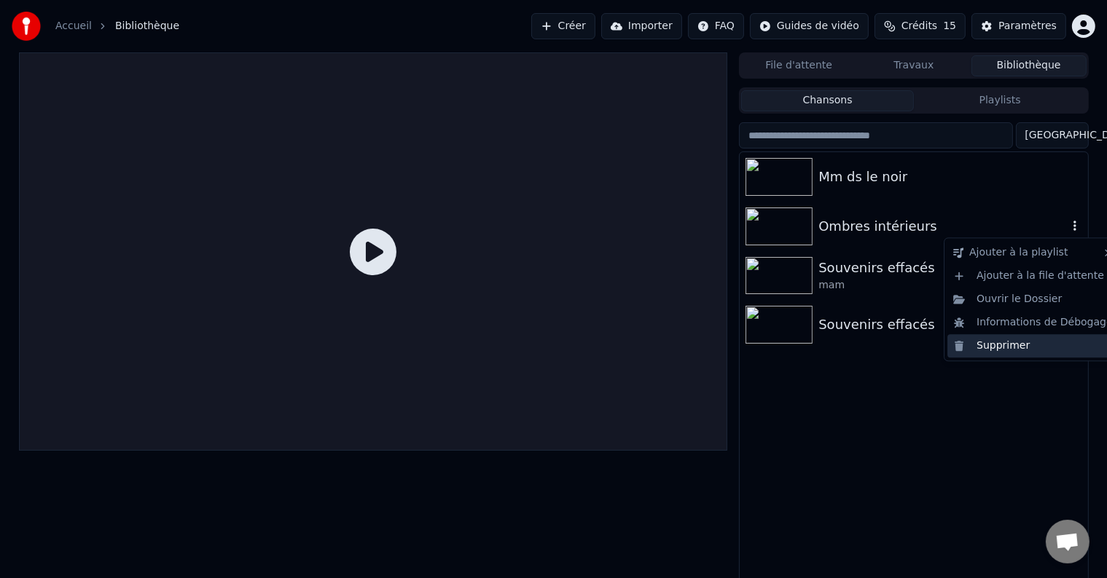 Image resolution: width=1107 pixels, height=578 pixels. I want to click on img: youka, so click(26, 26).